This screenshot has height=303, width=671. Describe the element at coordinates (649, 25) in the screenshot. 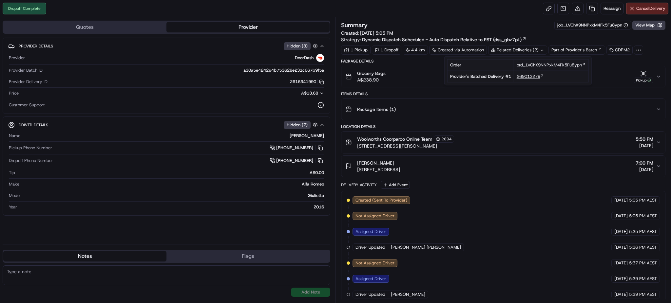

I see `button: View Map` at that location.